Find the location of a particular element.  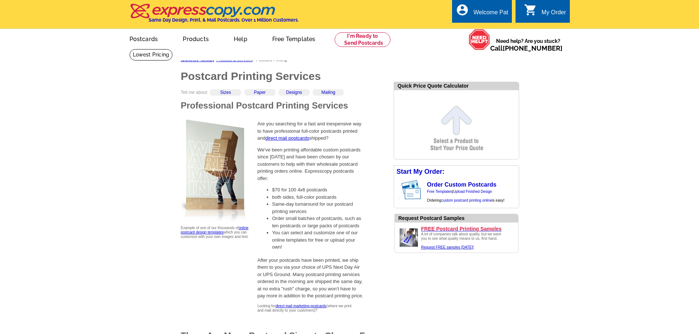

a: Designs is located at coordinates (294, 93).